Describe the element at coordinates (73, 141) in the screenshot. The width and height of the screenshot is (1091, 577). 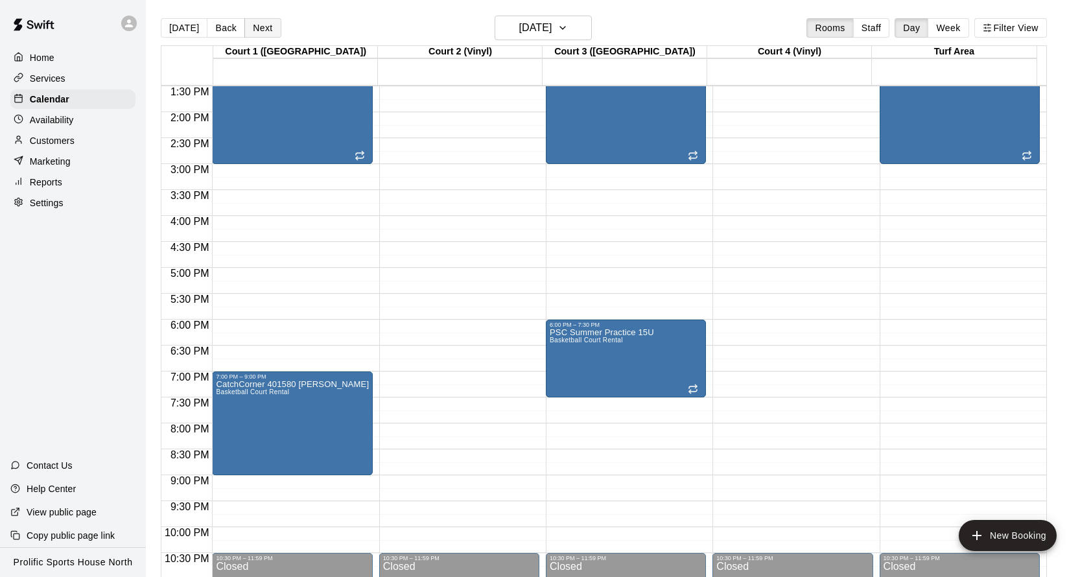
I see `div: Customers` at that location.